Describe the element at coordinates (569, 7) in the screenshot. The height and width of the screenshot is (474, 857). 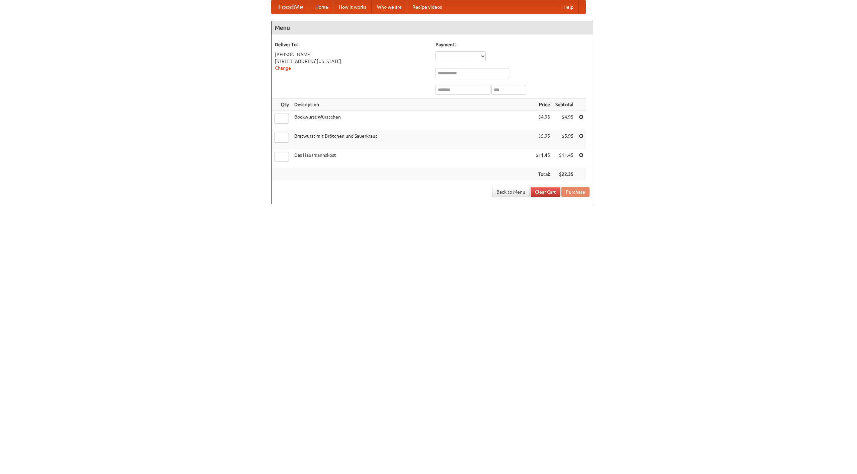
I see `a: Help` at that location.